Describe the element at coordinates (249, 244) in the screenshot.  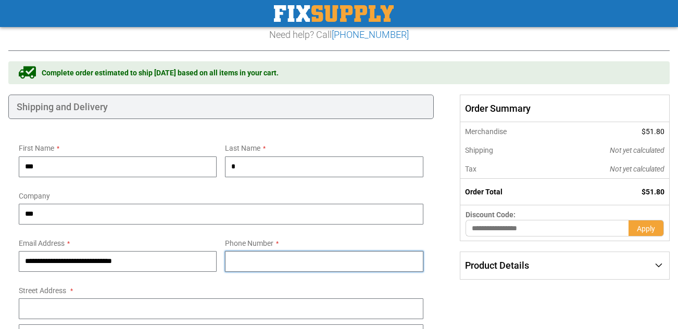
I see `span: Phone Number` at that location.